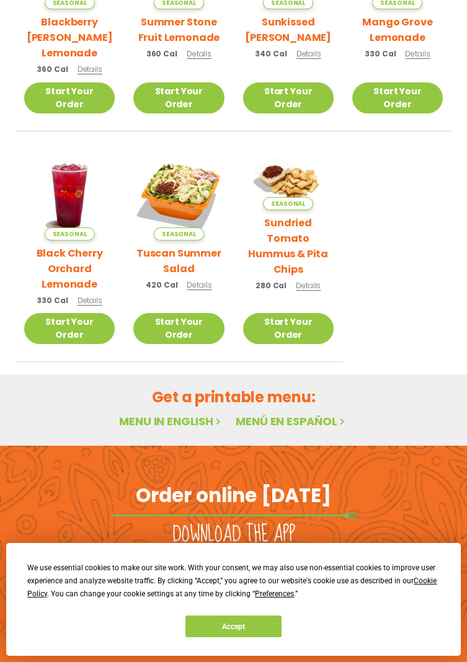  I want to click on h2: Get a printable menu:, so click(233, 397).